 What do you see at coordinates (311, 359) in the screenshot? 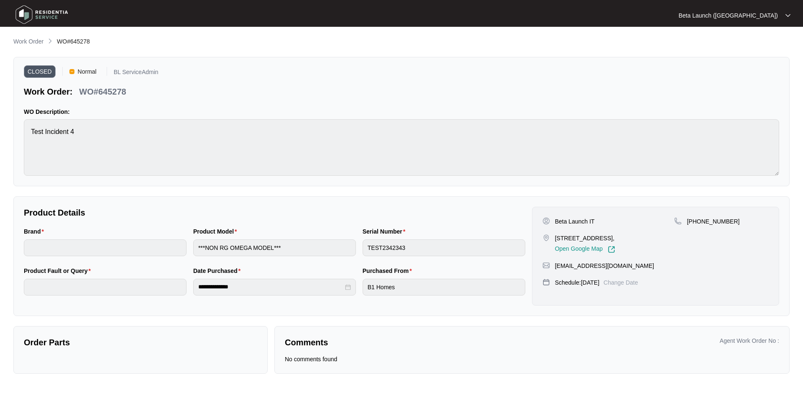
I see `p: No comments found` at bounding box center [311, 359].